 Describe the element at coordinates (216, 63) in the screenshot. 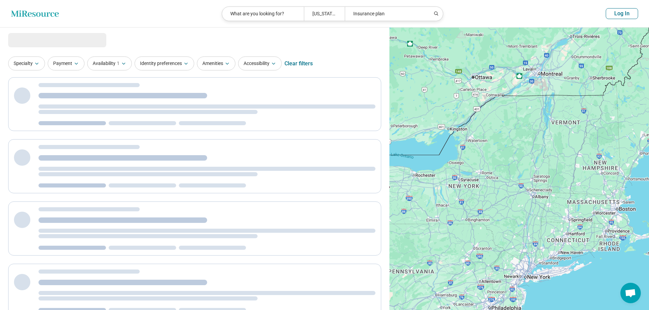

I see `button: Amenities` at that location.